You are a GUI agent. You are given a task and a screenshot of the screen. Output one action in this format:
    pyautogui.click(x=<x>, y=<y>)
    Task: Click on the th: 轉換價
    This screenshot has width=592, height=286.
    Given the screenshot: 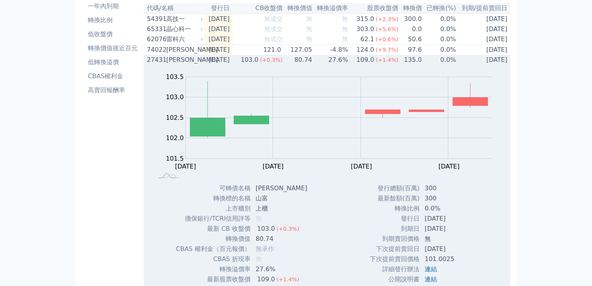 What is the action you would take?
    pyautogui.click(x=410, y=8)
    